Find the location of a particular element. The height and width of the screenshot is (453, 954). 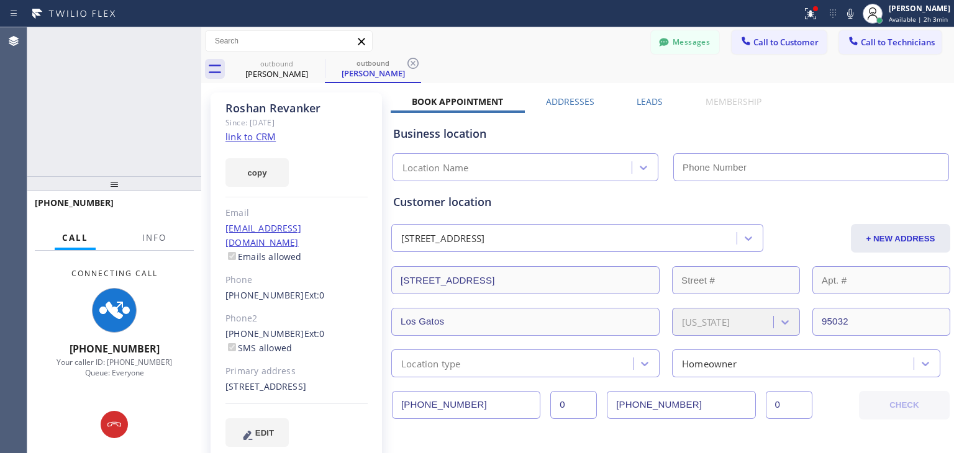

div: Primary address is located at coordinates (296, 371).